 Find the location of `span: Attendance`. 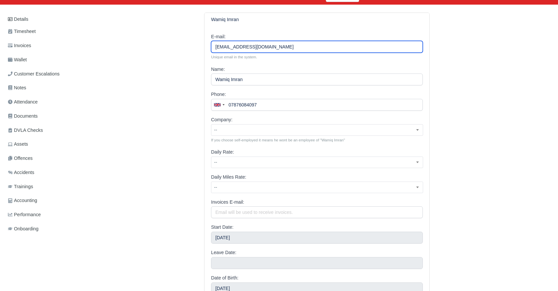

span: Attendance is located at coordinates (23, 102).